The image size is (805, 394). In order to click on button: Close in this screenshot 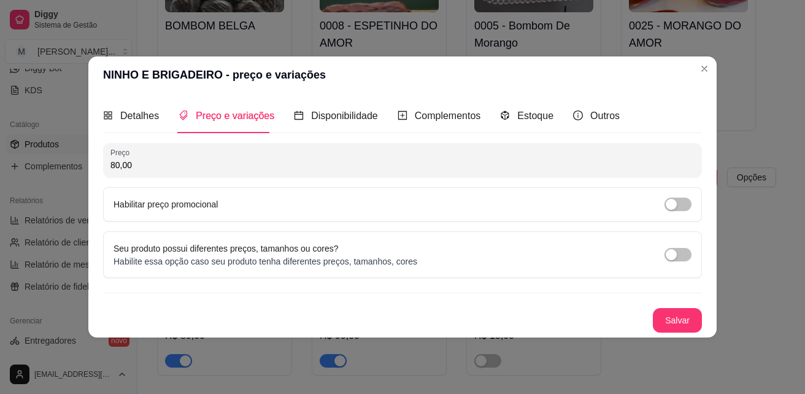, I will do `click(705, 69)`.